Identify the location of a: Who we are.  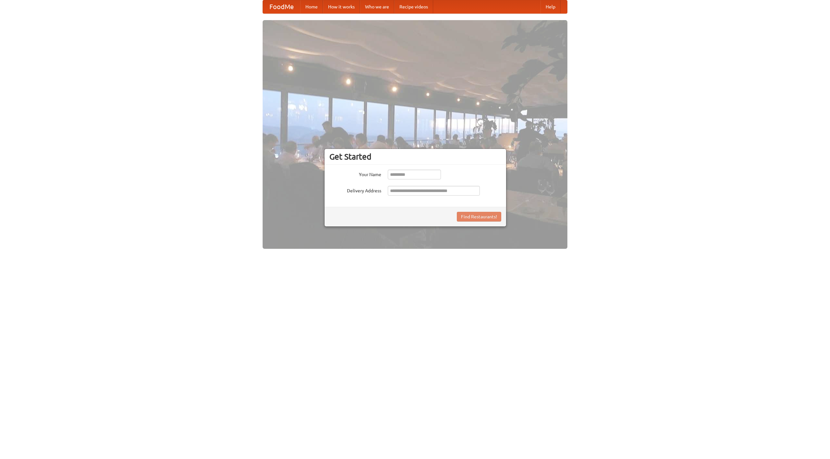
(377, 7).